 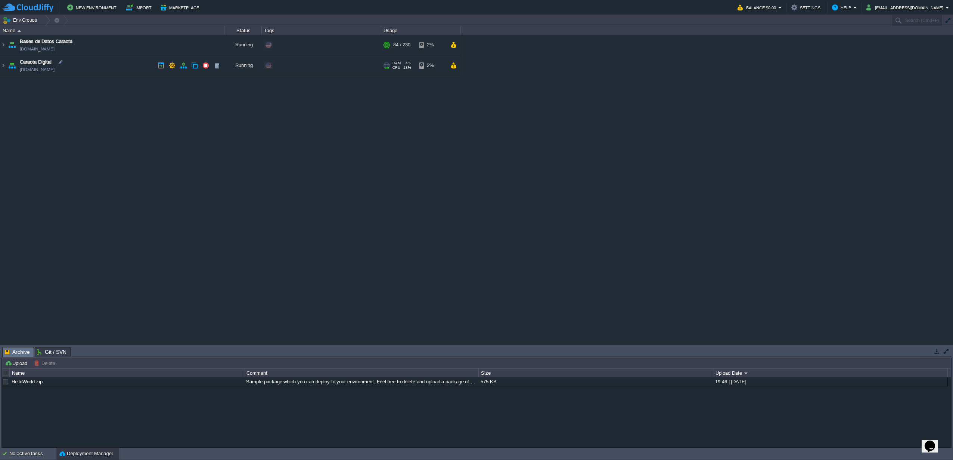 I want to click on button: Deployment Manager, so click(x=86, y=453).